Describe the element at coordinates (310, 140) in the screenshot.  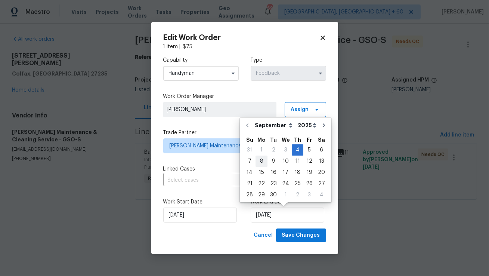
I see `abbr: Friday` at that location.